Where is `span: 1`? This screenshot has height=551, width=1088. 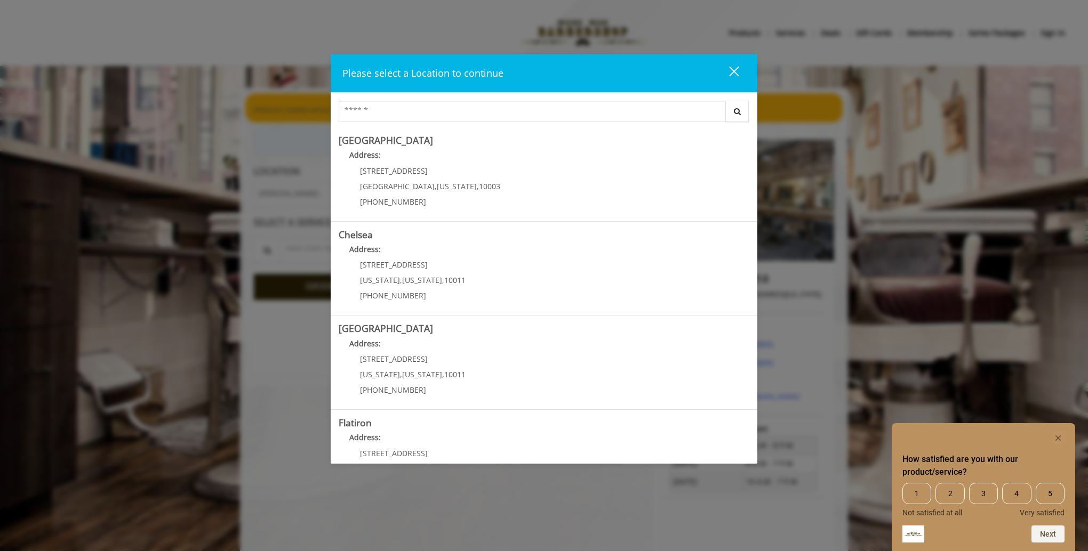
span: 1 is located at coordinates (917, 494).